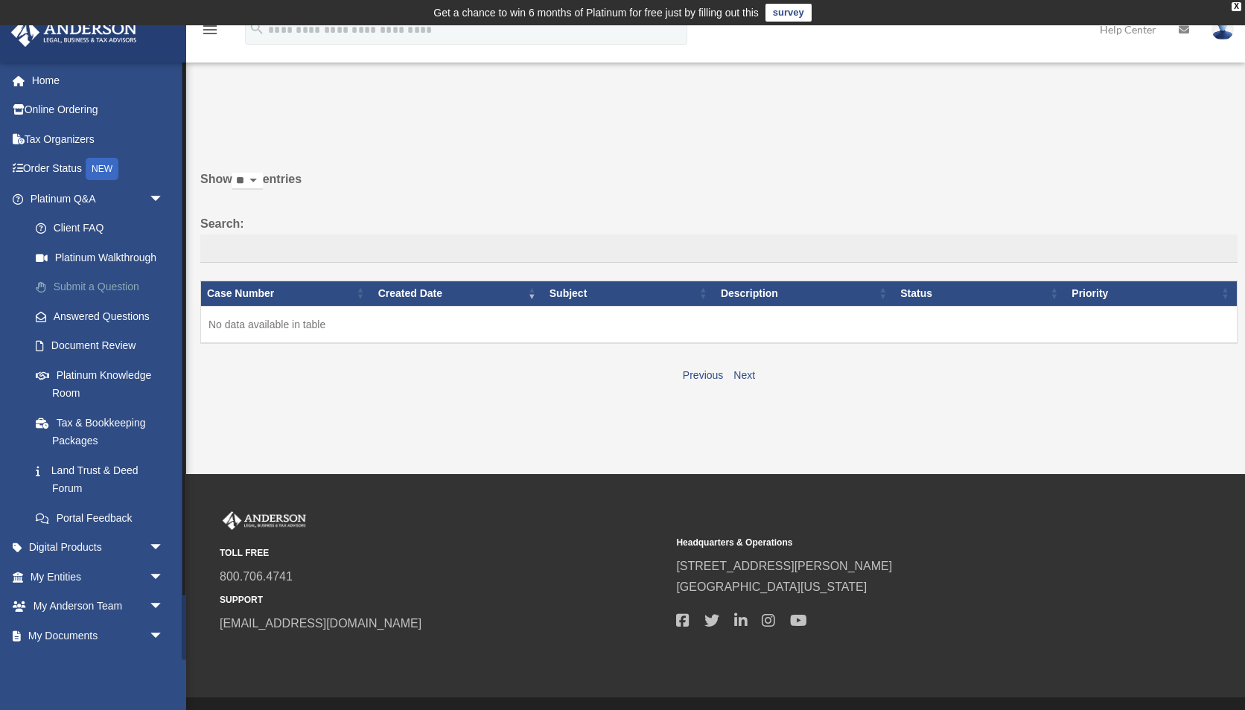  What do you see at coordinates (1222, 29) in the screenshot?
I see `img: User Pic` at bounding box center [1222, 29].